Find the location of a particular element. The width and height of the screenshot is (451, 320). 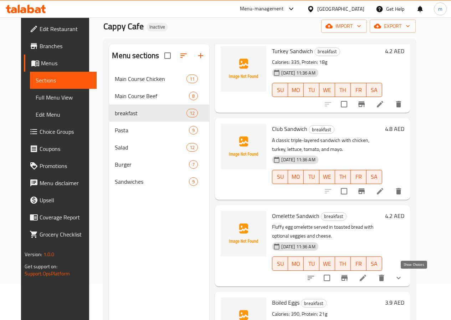

button: SA is located at coordinates (374, 177).